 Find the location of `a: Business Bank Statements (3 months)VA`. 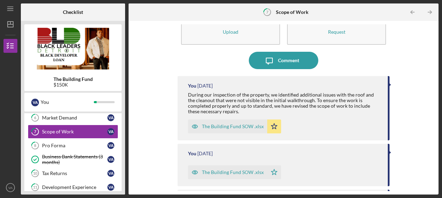

a: Business Bank Statements (3 months)VA is located at coordinates (73, 159).